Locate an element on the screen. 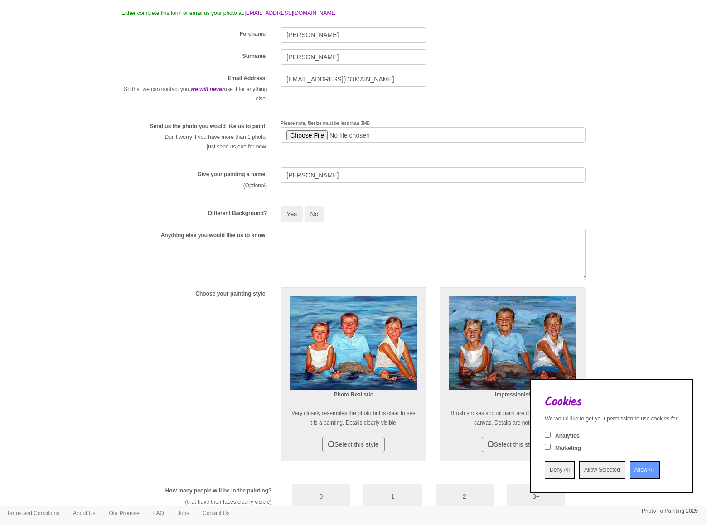 This screenshot has width=707, height=525. p: Very closely resembles the photo but is clear to see it is a painting. Details clearly visible. is located at coordinates (353, 419).